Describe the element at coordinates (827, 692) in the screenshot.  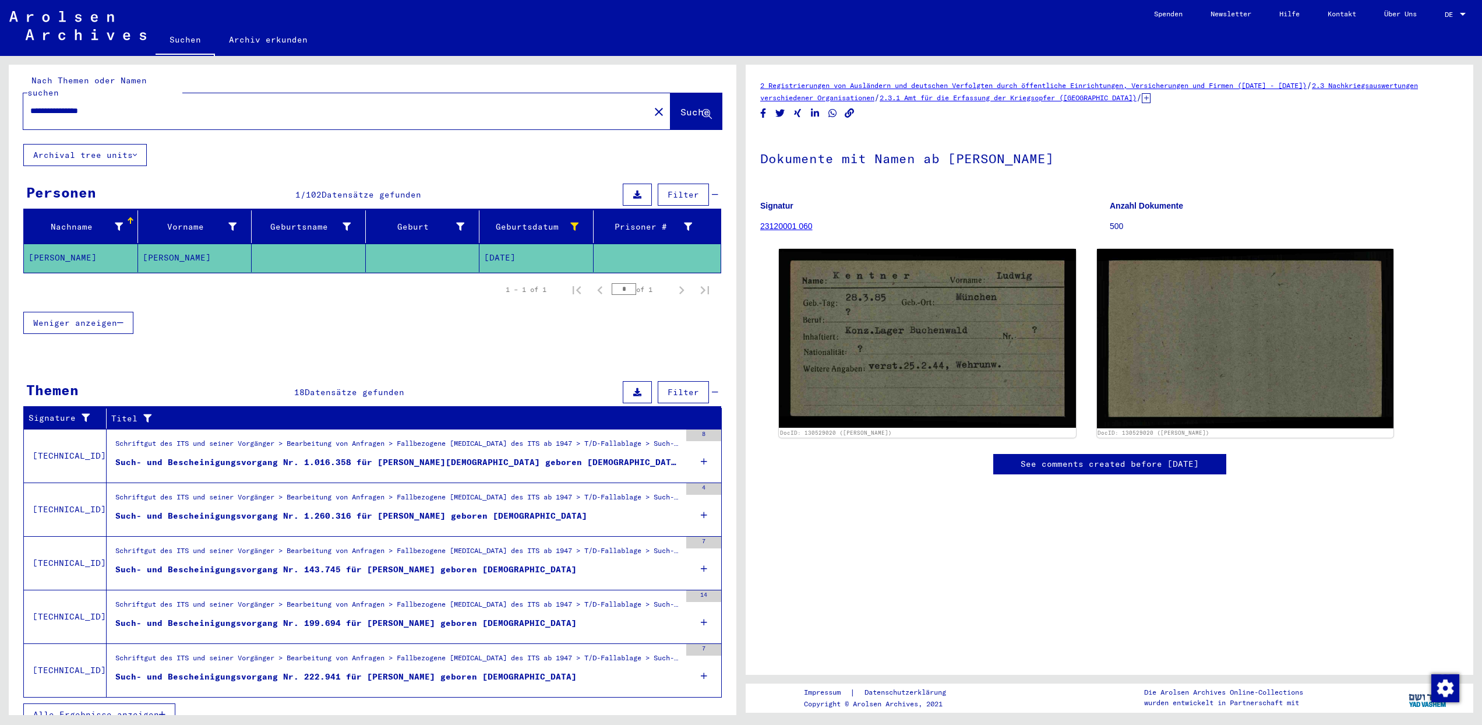
I see `a: Impressum` at that location.